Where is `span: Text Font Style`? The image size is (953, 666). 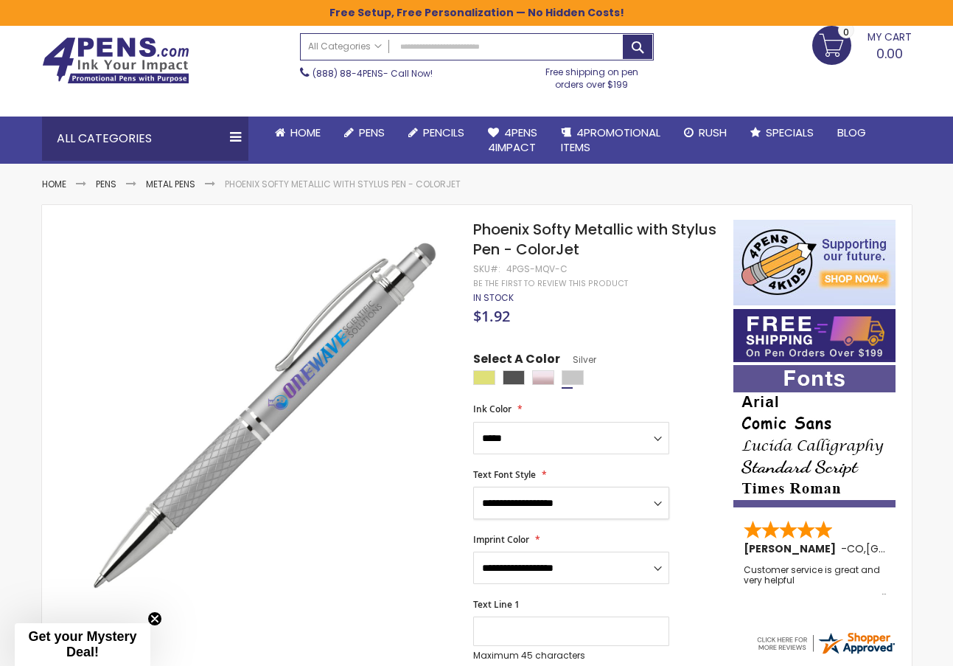 span: Text Font Style is located at coordinates (504, 474).